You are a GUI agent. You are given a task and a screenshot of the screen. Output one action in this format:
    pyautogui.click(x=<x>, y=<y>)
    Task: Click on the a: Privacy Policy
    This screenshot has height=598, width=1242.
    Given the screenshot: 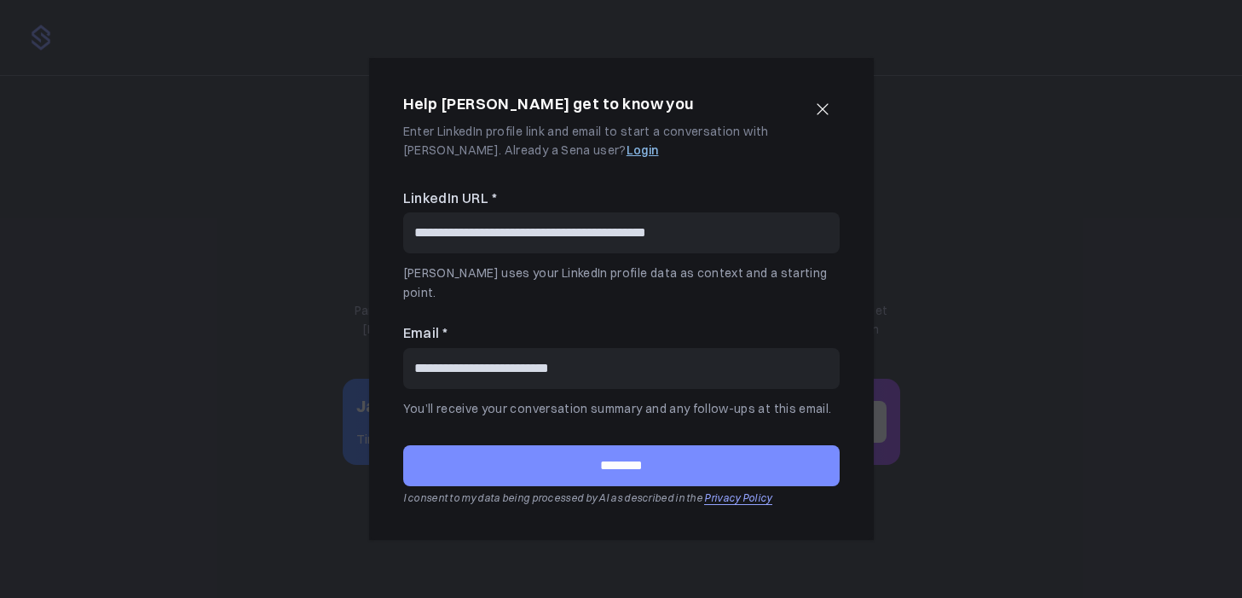 What is the action you would take?
    pyautogui.click(x=738, y=497)
    